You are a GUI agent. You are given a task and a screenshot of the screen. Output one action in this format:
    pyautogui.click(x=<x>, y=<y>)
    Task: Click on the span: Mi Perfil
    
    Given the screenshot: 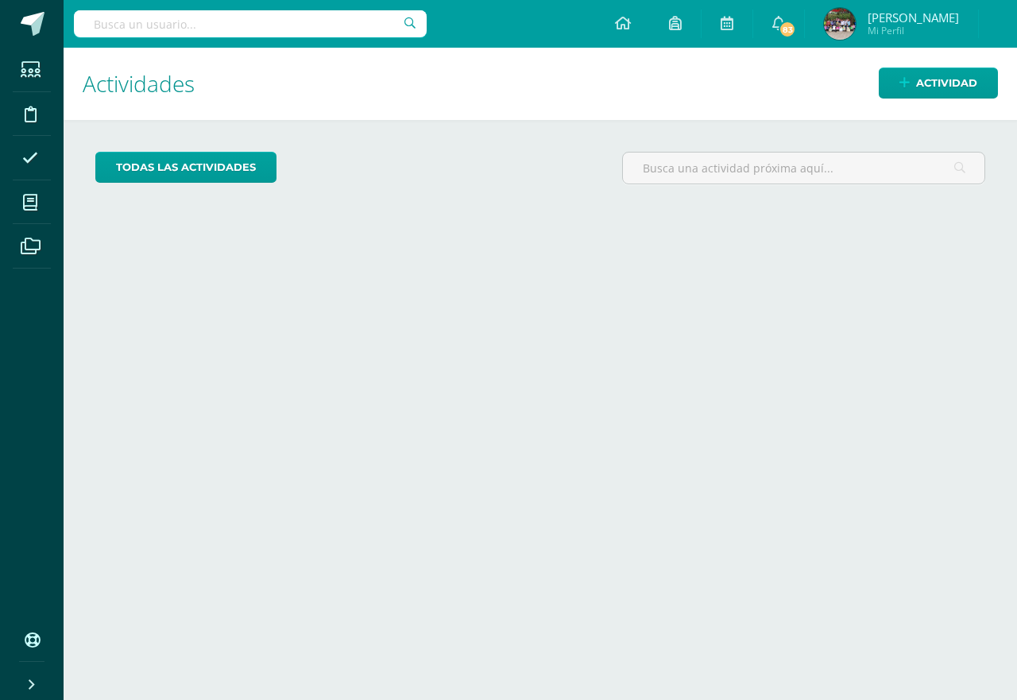 What is the action you would take?
    pyautogui.click(x=913, y=30)
    